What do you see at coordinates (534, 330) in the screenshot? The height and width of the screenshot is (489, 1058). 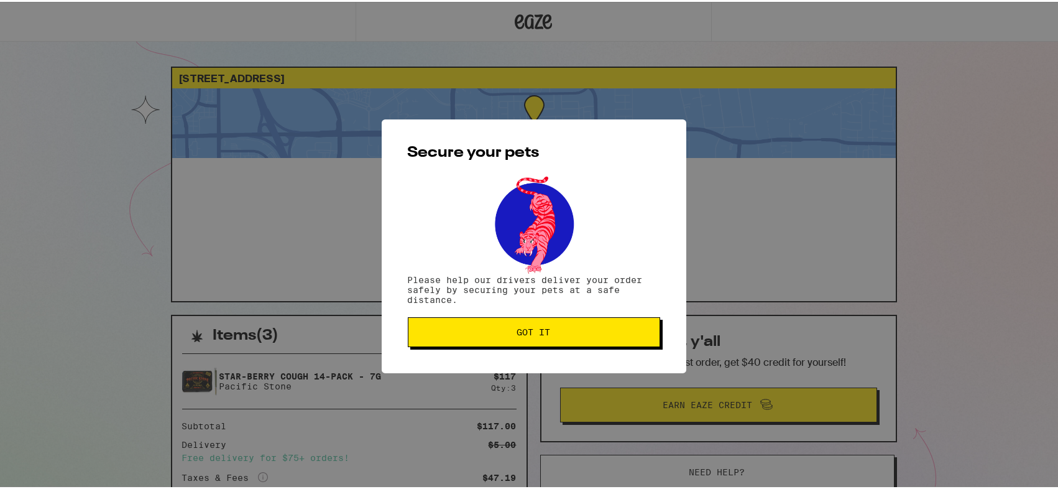 I see `span: Got it` at bounding box center [534, 330].